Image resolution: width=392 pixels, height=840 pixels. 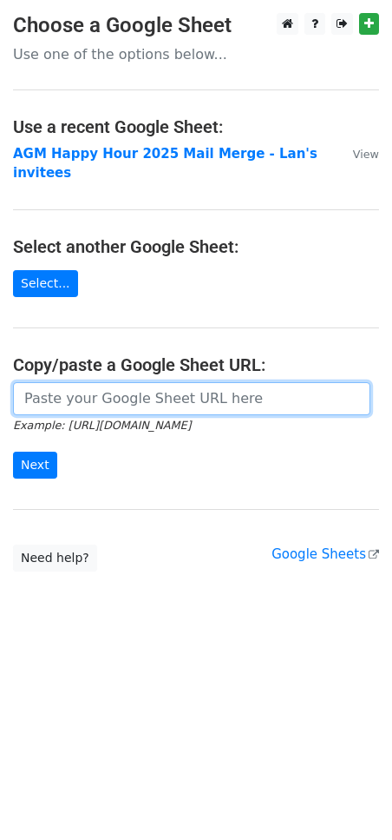 What do you see at coordinates (196, 54) in the screenshot?
I see `p: Use one of the options below...` at bounding box center [196, 54].